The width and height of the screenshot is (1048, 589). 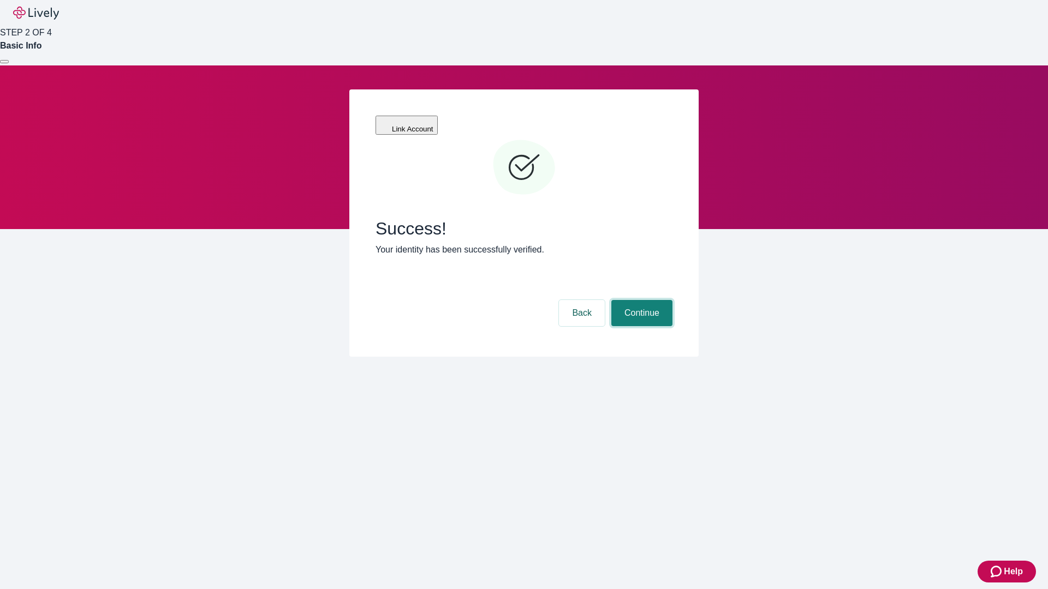 What do you see at coordinates (1013, 572) in the screenshot?
I see `span: Help` at bounding box center [1013, 572].